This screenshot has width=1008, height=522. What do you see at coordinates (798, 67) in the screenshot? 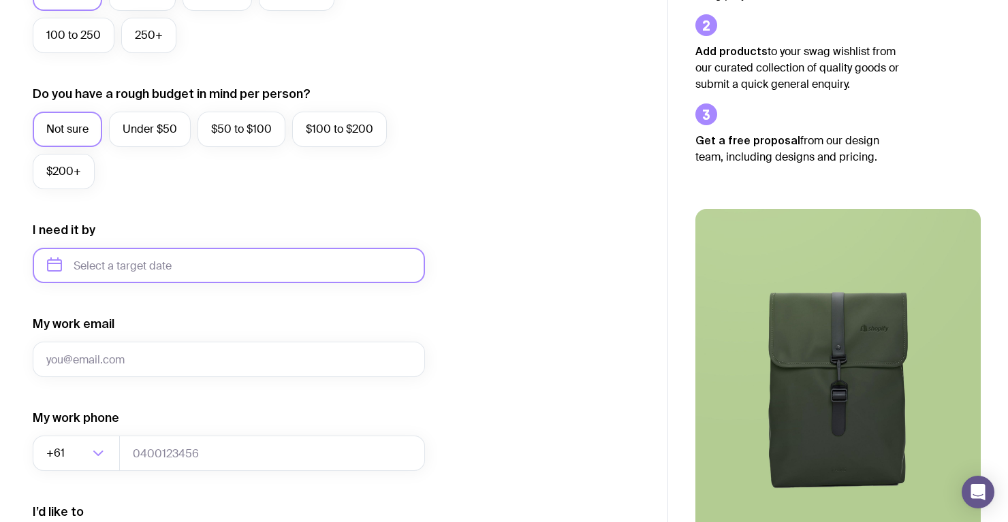
I see `p: to your swag wishlist from our curated collection of quality goods or submit a quick general enqu...` at bounding box center [798, 67].